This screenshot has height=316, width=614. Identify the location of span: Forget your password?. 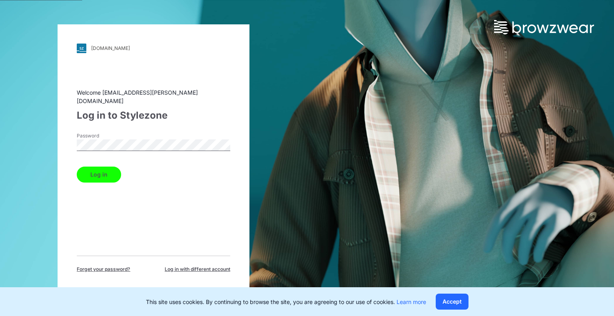
(104, 270).